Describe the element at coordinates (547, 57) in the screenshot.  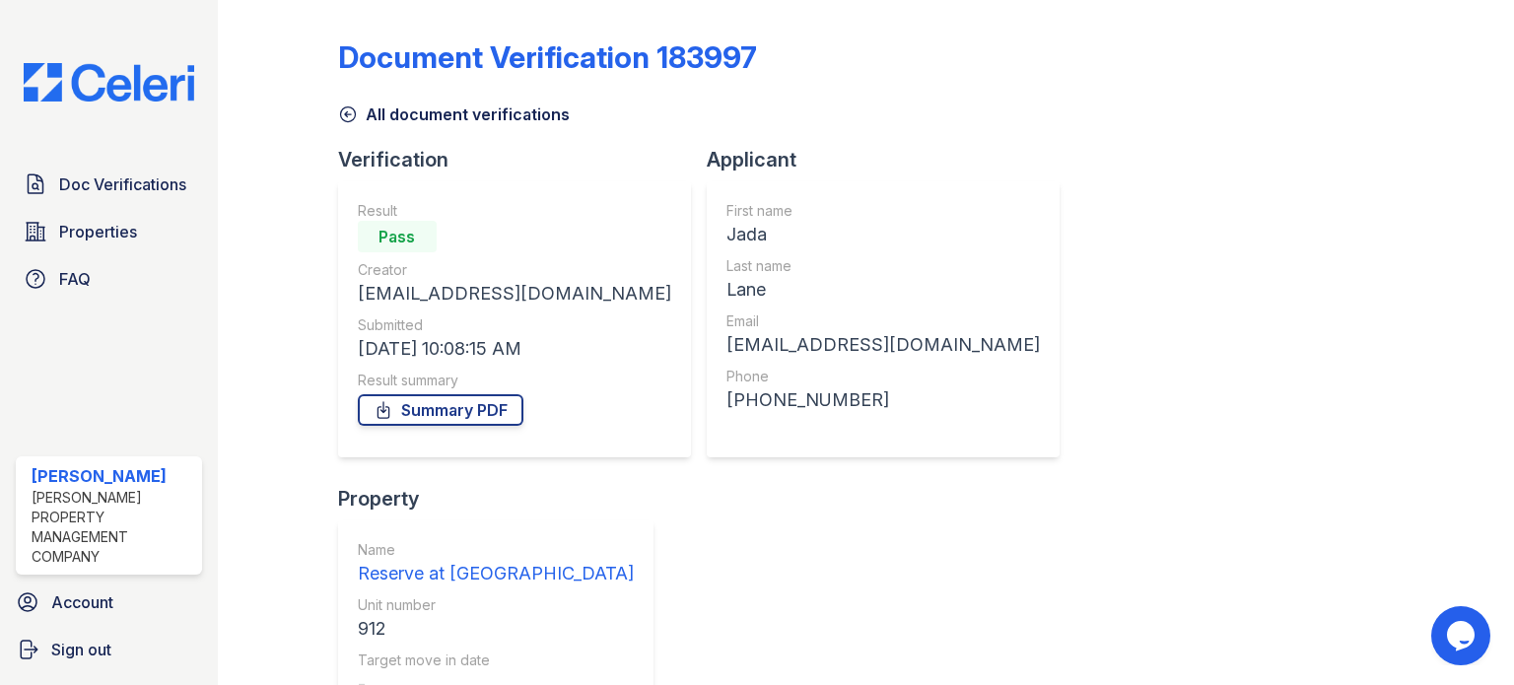
I see `div: Document Verification 183997` at that location.